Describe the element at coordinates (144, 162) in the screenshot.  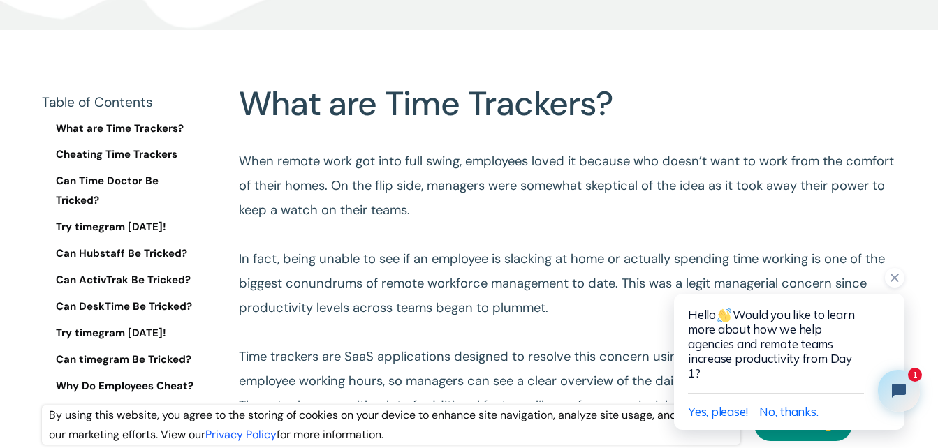
I see `span: No, thanks.` at that location.